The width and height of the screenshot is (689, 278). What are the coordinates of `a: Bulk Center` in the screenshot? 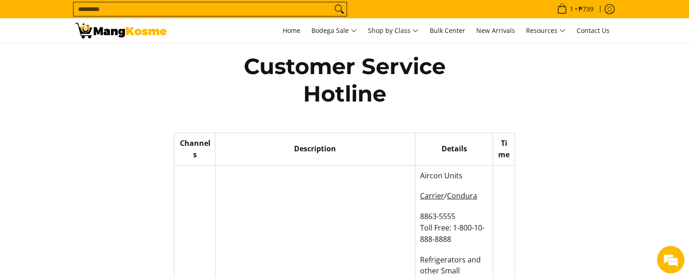 It's located at (448, 31).